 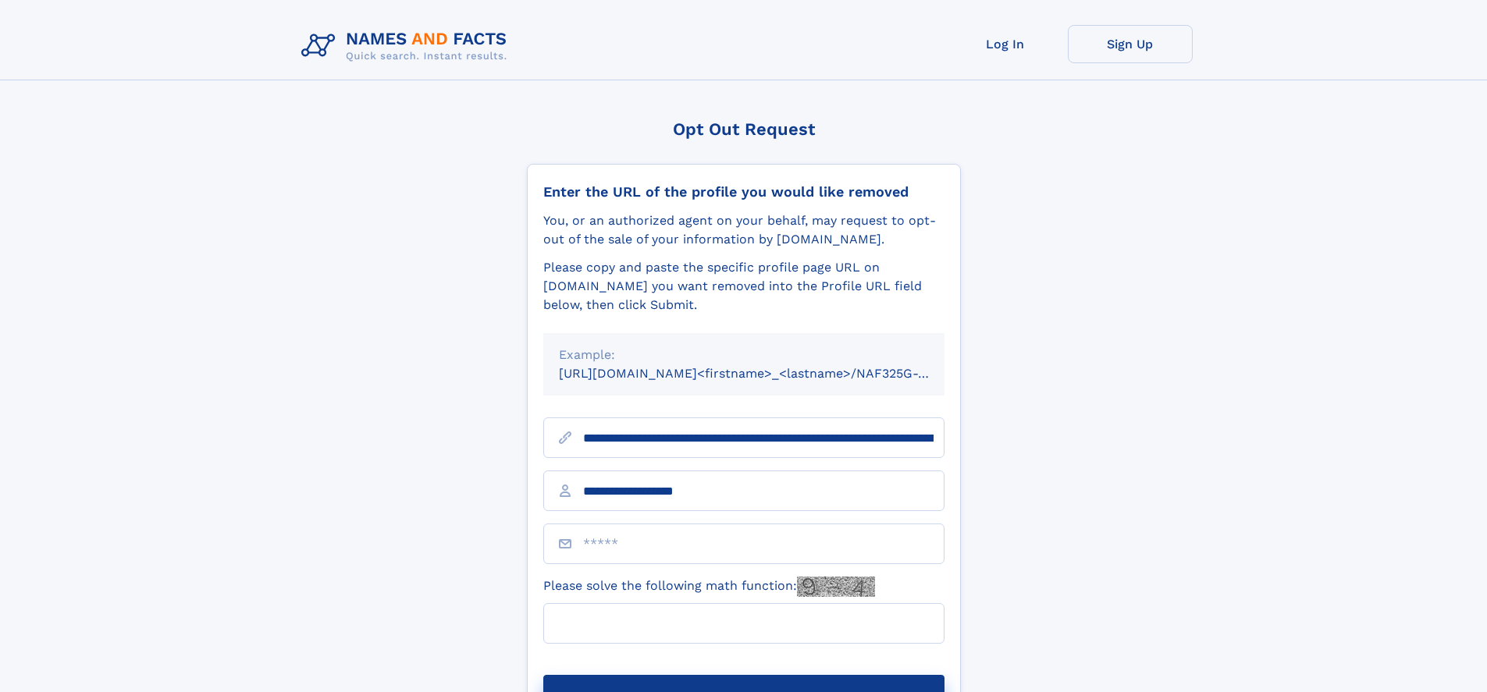 What do you see at coordinates (1130, 44) in the screenshot?
I see `a: Sign Up` at bounding box center [1130, 44].